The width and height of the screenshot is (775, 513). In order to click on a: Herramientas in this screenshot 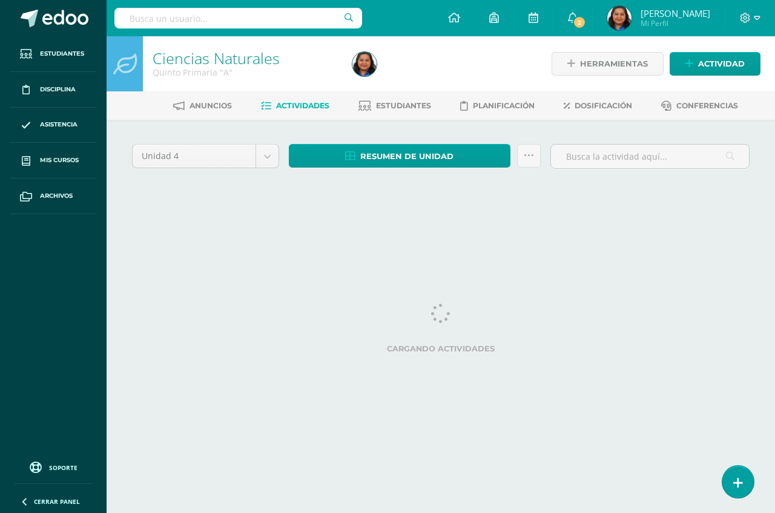, I will do `click(607, 64)`.